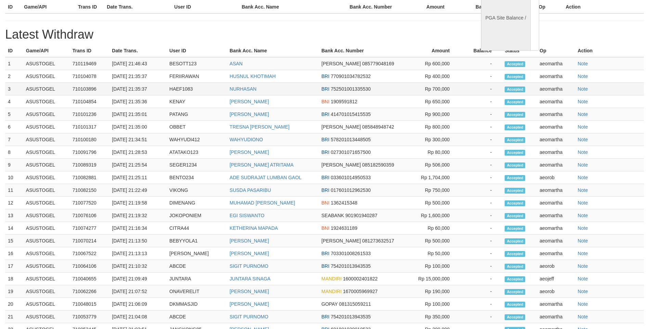  I want to click on td: 17, so click(14, 266).